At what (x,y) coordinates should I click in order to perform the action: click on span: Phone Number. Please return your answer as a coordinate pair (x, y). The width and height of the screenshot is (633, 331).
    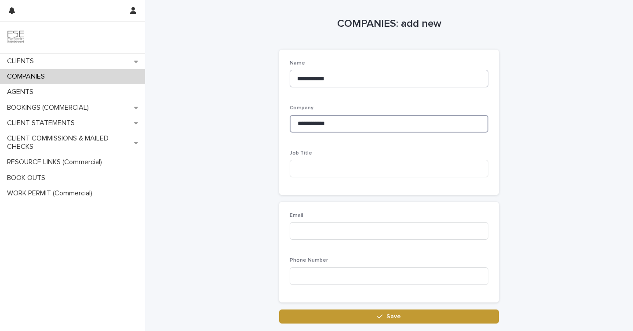
    Looking at the image, I should click on (308, 261).